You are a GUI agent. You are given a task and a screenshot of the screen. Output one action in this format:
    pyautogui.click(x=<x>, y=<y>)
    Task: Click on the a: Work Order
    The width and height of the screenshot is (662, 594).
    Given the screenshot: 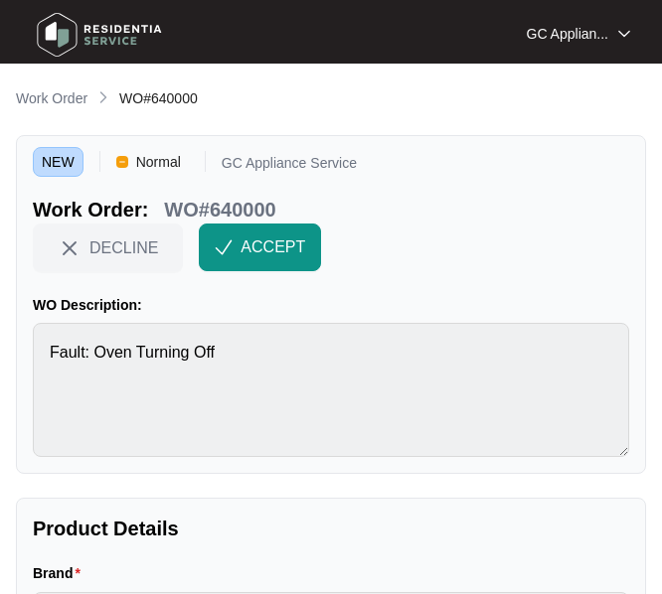 What is the action you would take?
    pyautogui.click(x=52, y=99)
    